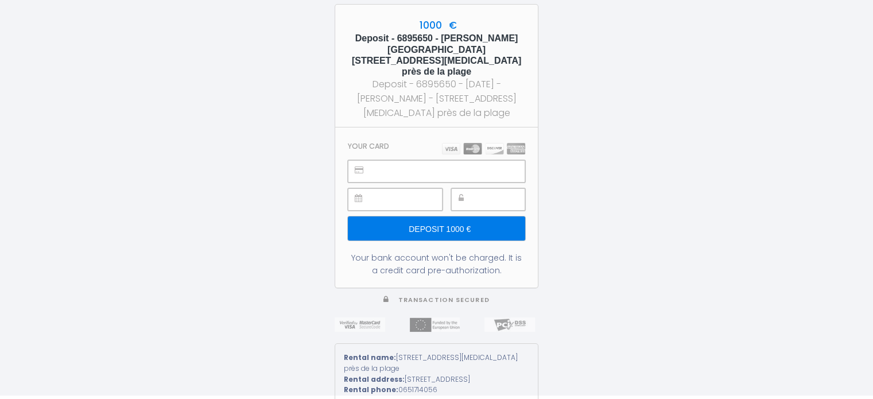 This screenshot has height=399, width=873. I want to click on img: carts.png, so click(483, 149).